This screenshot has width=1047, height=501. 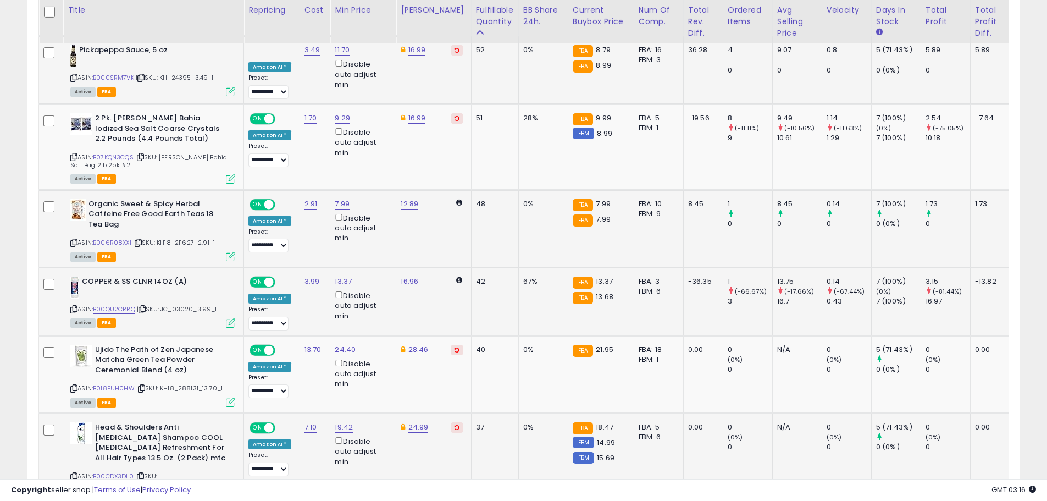 What do you see at coordinates (701, 118) in the screenshot?
I see `div: -19.56` at bounding box center [701, 118].